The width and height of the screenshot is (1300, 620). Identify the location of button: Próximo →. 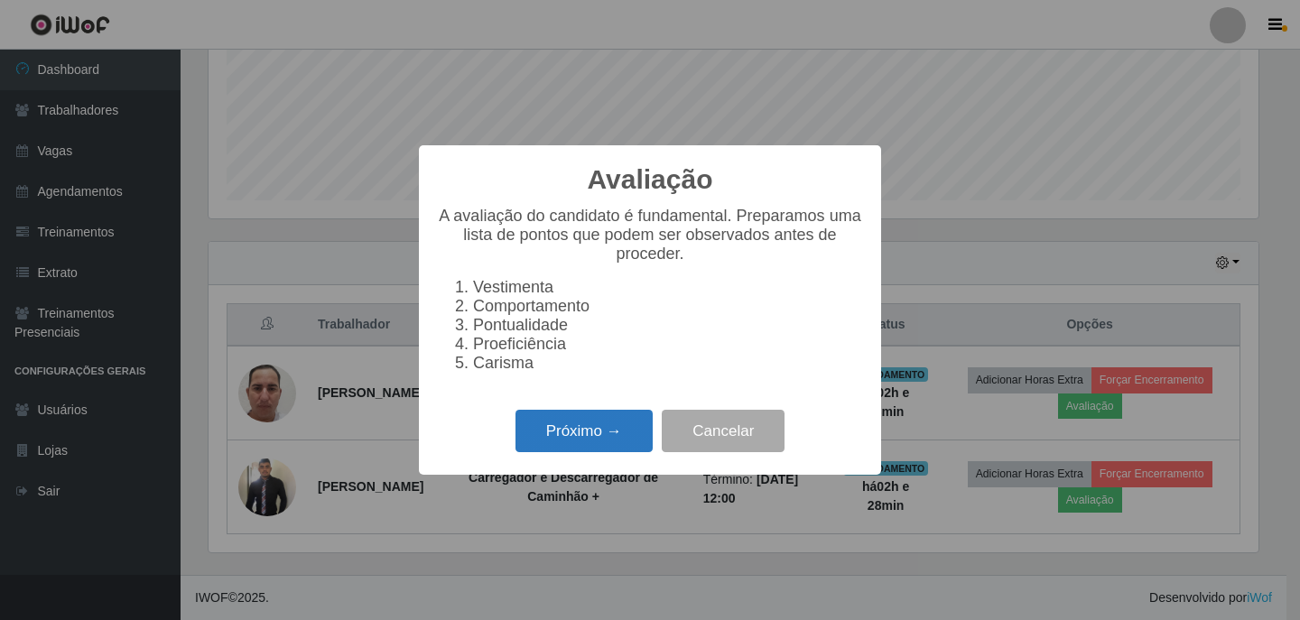
(584, 431).